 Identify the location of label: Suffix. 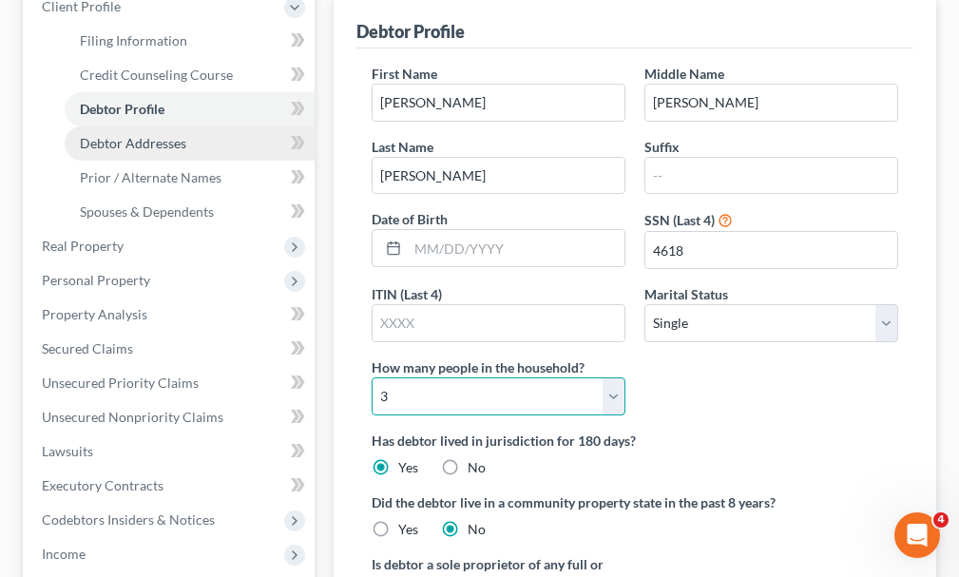
(662, 146).